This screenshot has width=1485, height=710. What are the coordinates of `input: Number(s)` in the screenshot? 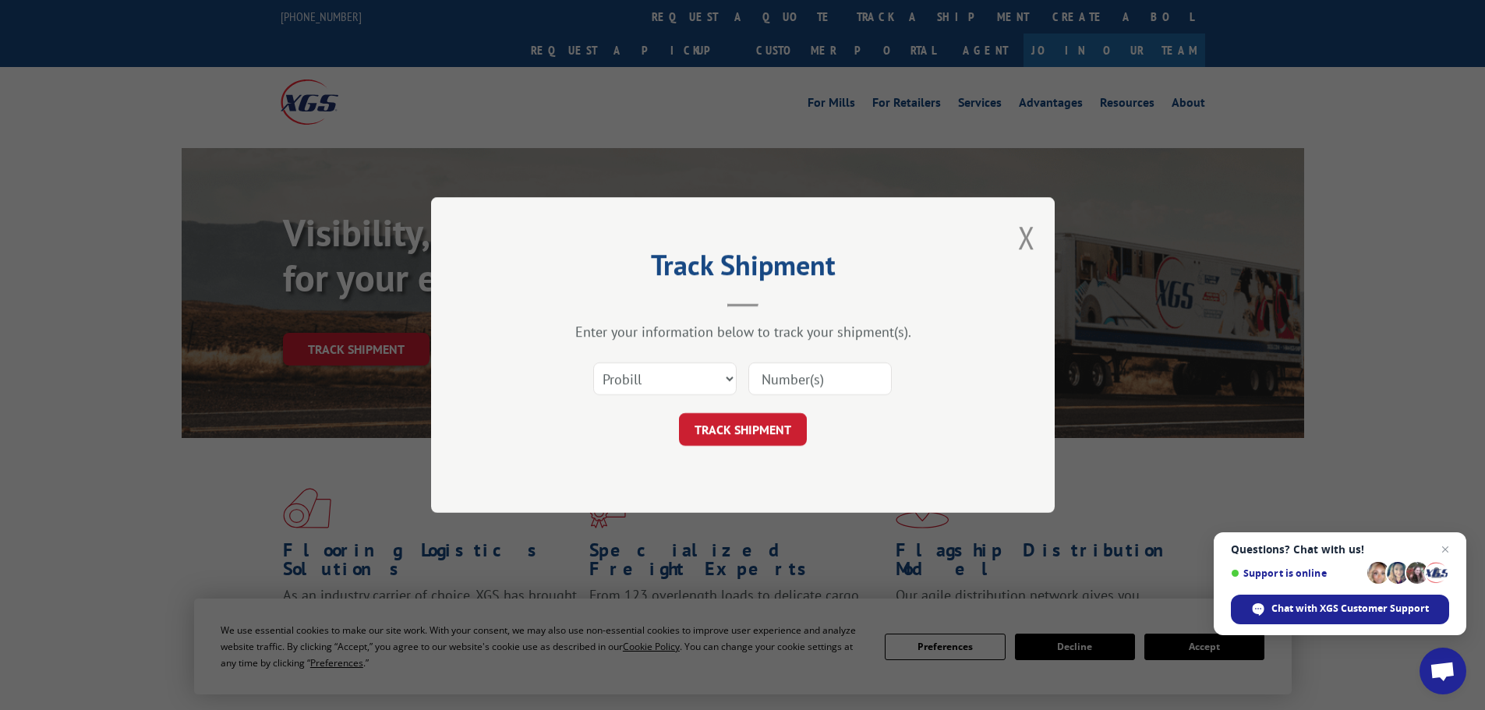 It's located at (820, 379).